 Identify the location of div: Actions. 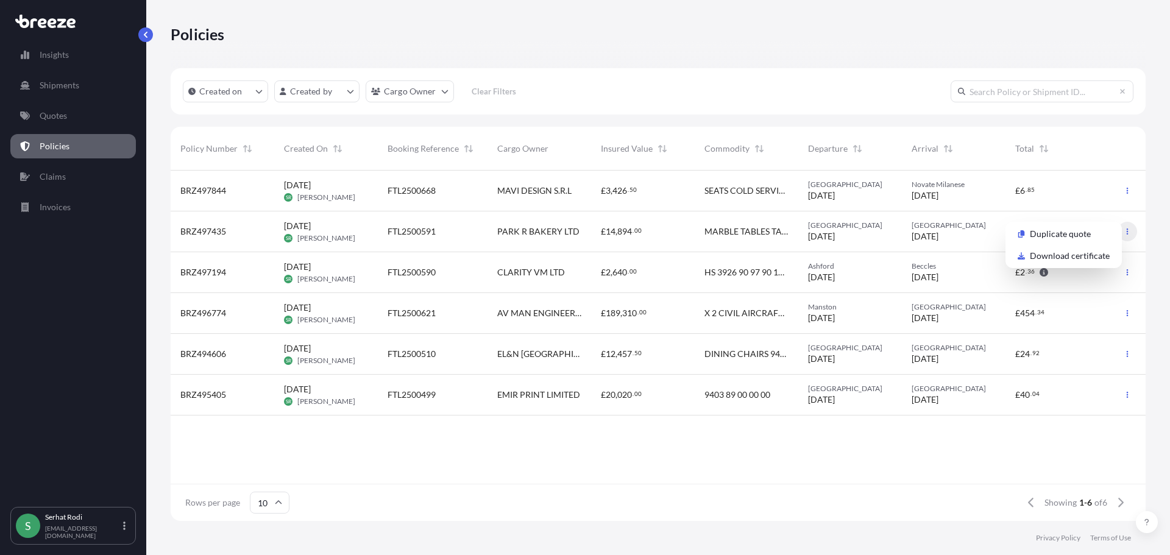
(1063, 245).